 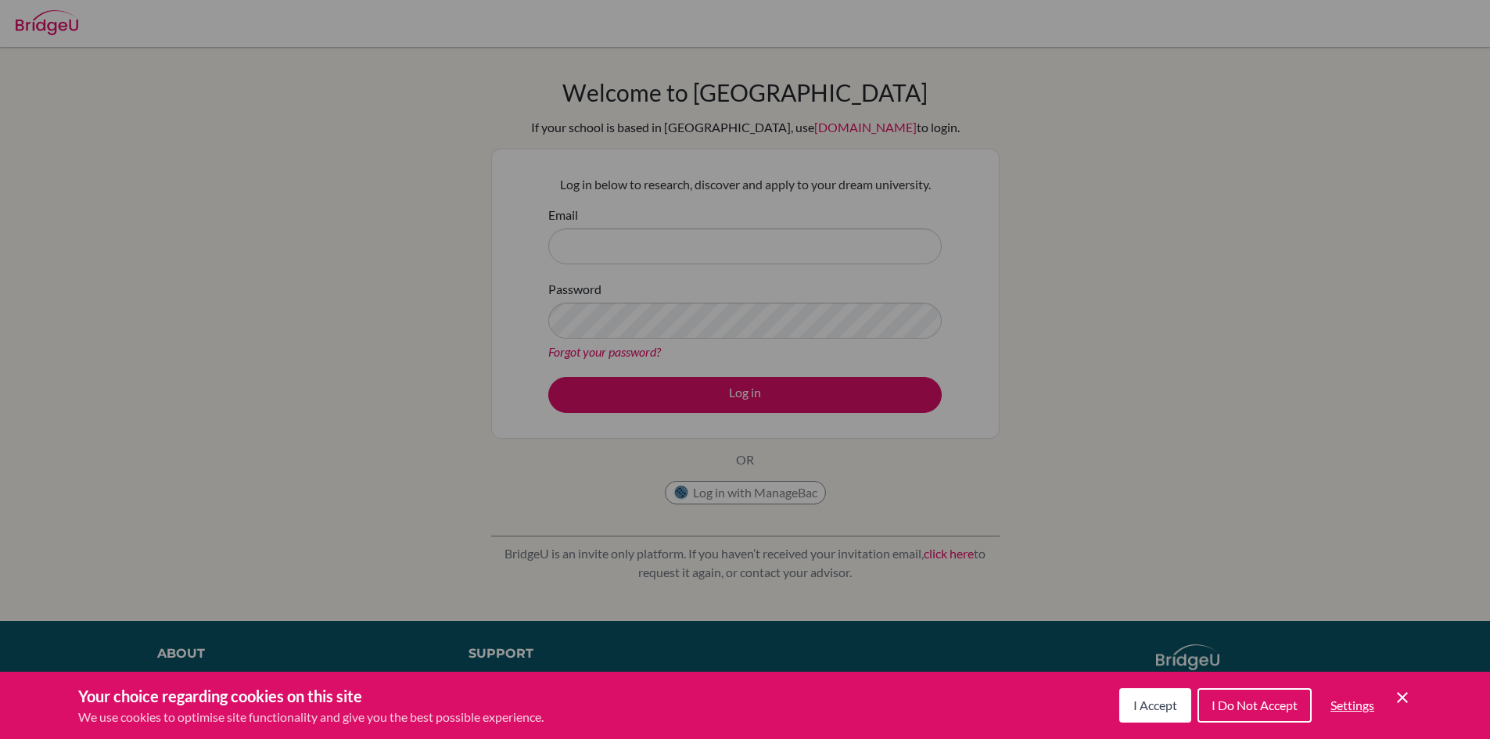 What do you see at coordinates (1403, 698) in the screenshot?
I see `button: Save and close` at bounding box center [1403, 698].